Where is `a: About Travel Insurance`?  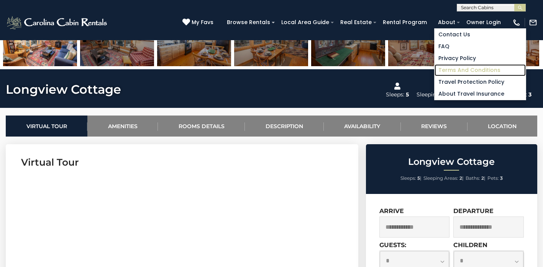
a: About Travel Insurance is located at coordinates (480, 94).